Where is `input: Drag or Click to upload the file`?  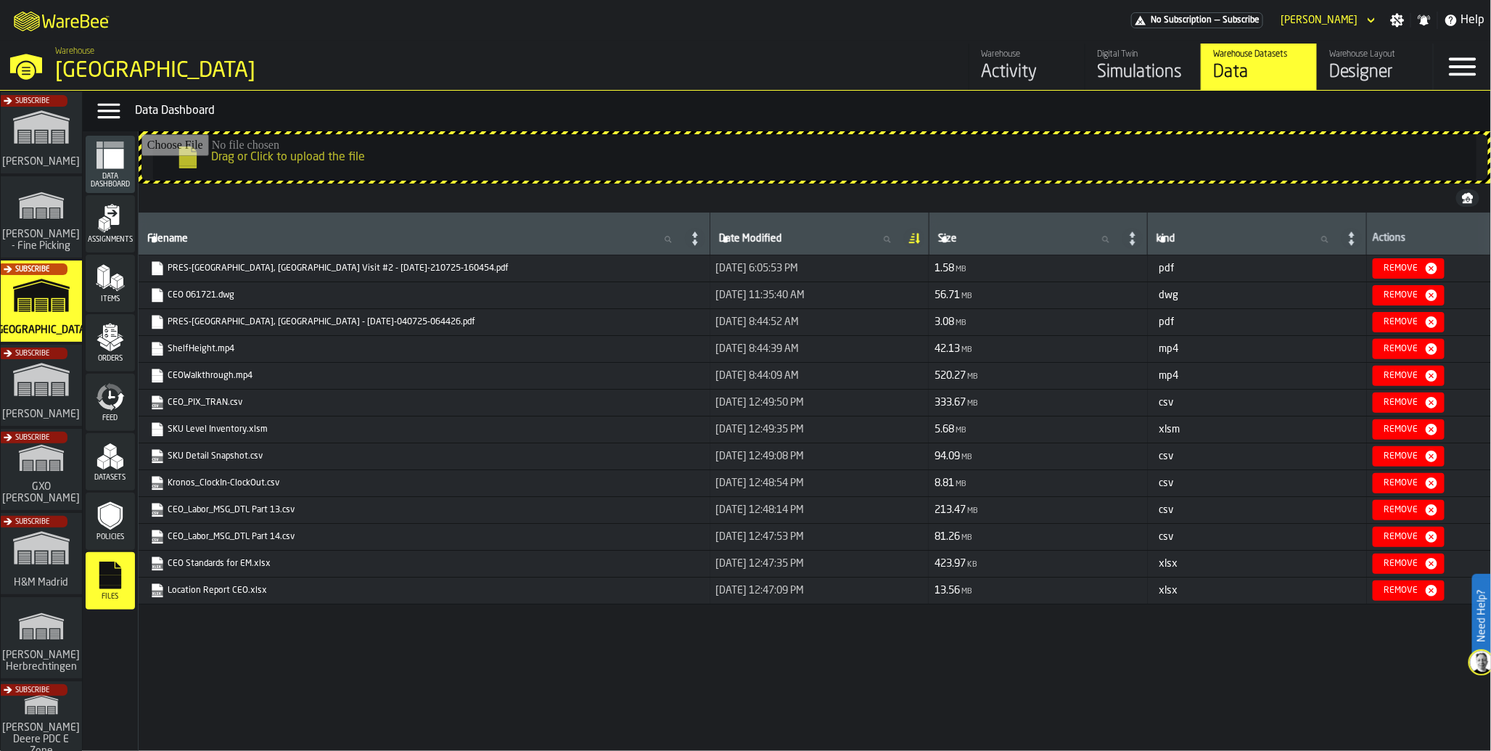 input: Drag or Click to upload the file is located at coordinates (815, 157).